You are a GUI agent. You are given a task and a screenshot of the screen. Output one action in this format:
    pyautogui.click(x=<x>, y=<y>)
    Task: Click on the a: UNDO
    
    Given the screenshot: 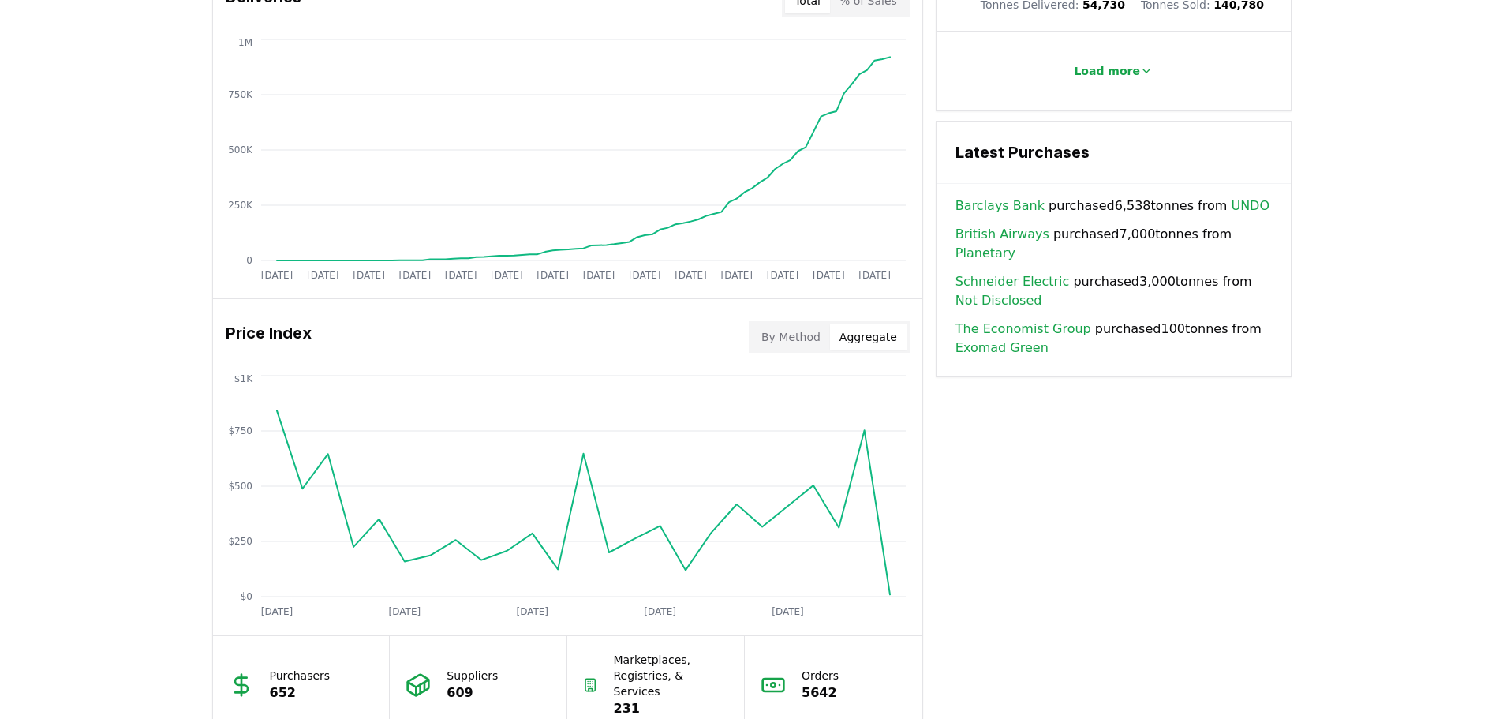 What is the action you would take?
    pyautogui.click(x=1250, y=206)
    